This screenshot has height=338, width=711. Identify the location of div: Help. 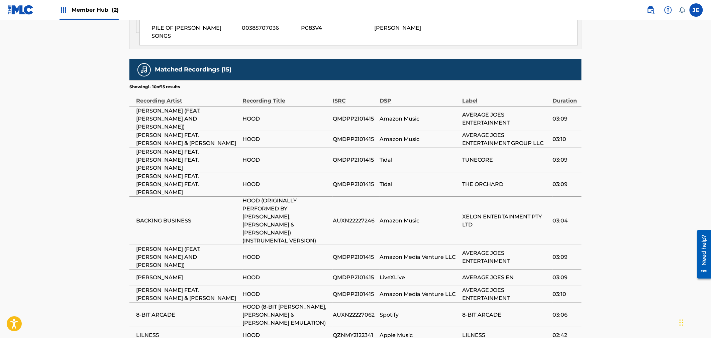
(668, 10).